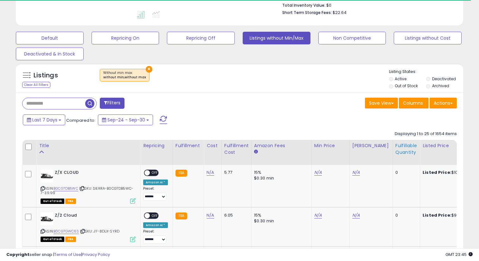  Describe the element at coordinates (96, 254) in the screenshot. I see `a: Privacy Policy` at that location.